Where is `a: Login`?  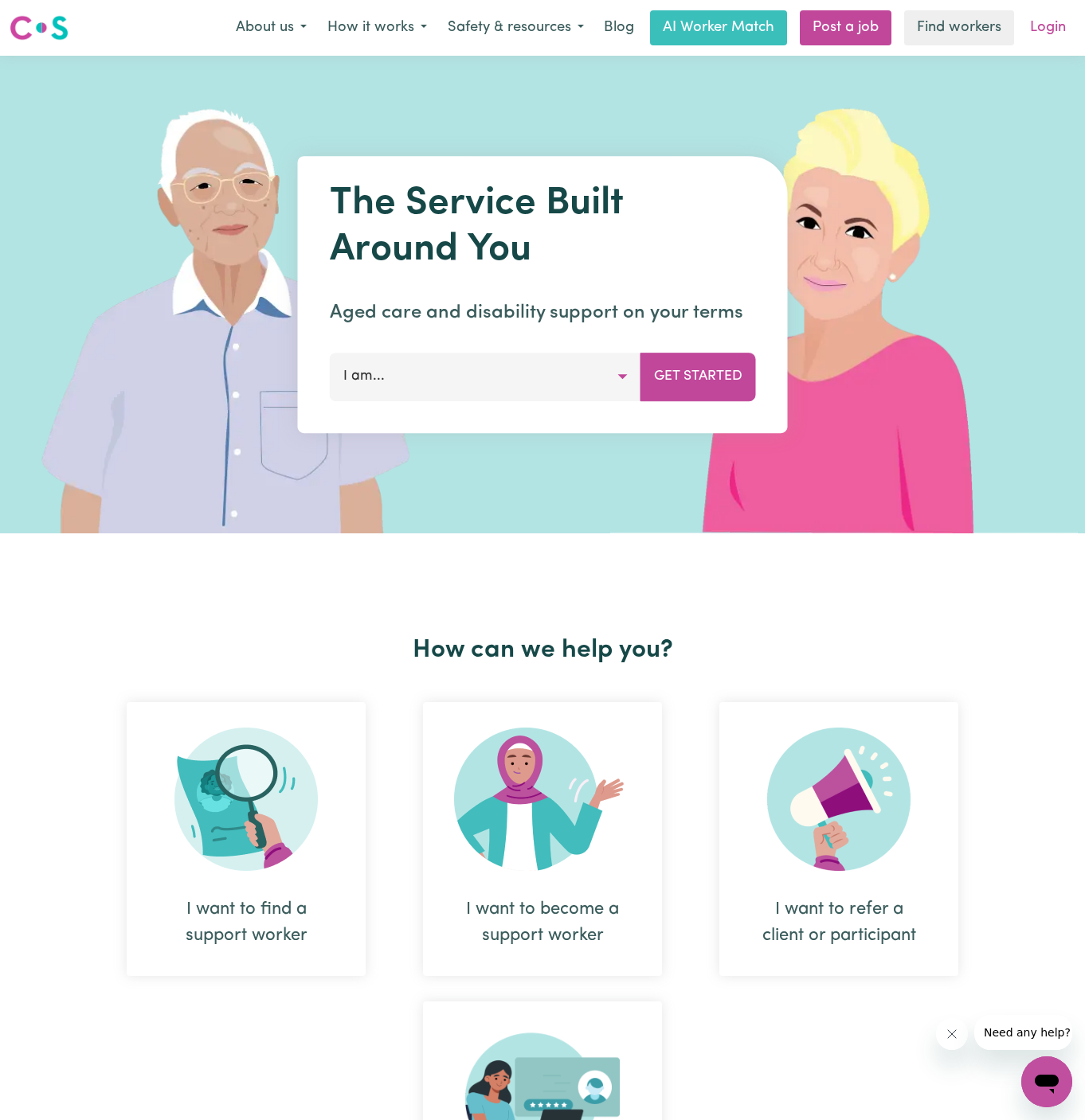 a: Login is located at coordinates (1047, 28).